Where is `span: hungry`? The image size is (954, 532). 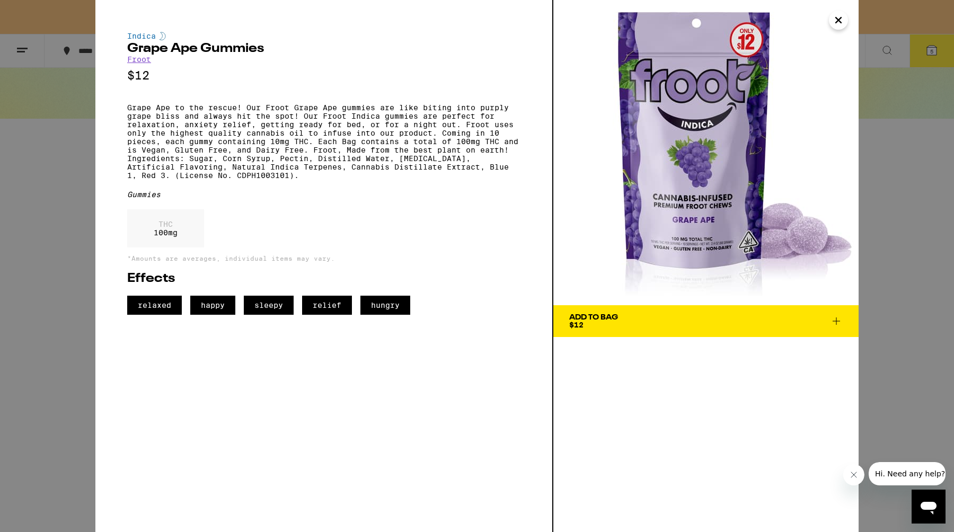 span: hungry is located at coordinates (385, 305).